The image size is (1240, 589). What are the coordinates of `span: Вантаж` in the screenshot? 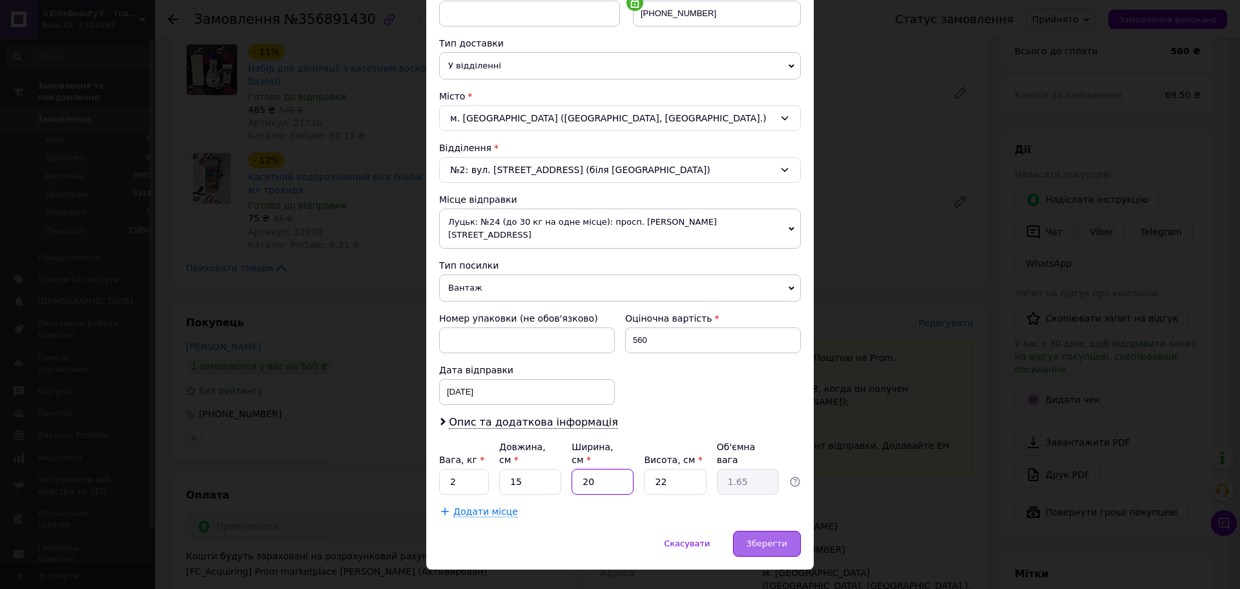 It's located at (620, 288).